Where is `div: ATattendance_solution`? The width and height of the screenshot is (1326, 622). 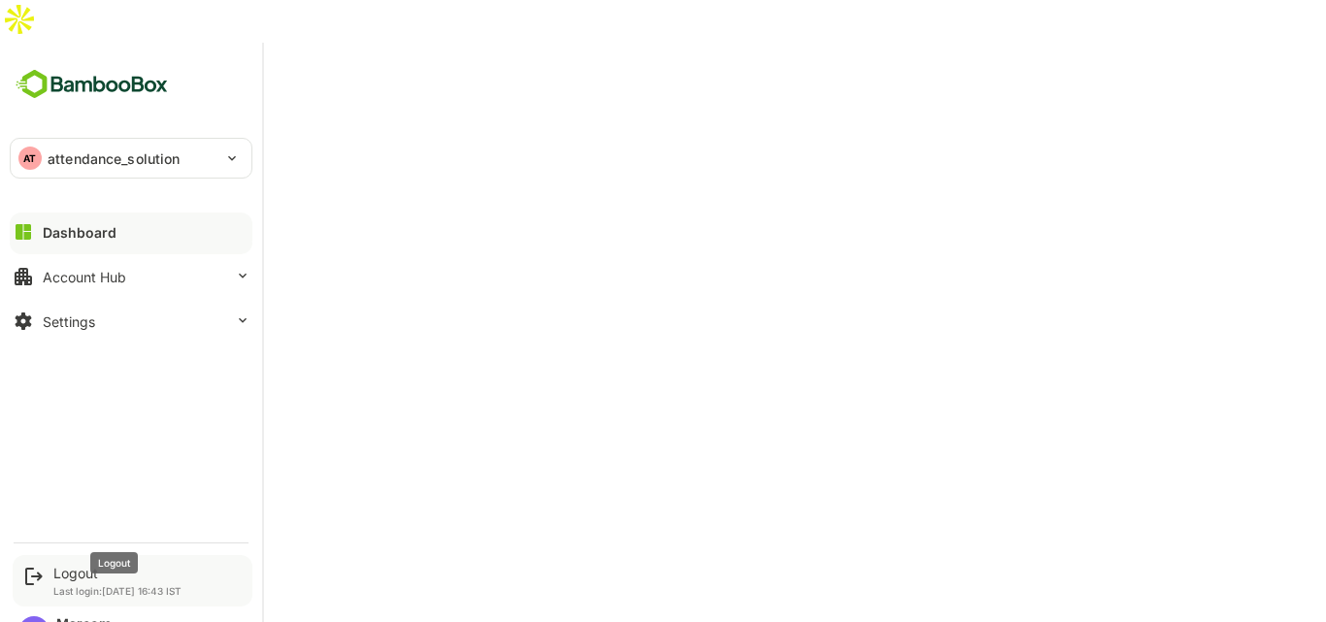
div: ATattendance_solution is located at coordinates (131, 158).